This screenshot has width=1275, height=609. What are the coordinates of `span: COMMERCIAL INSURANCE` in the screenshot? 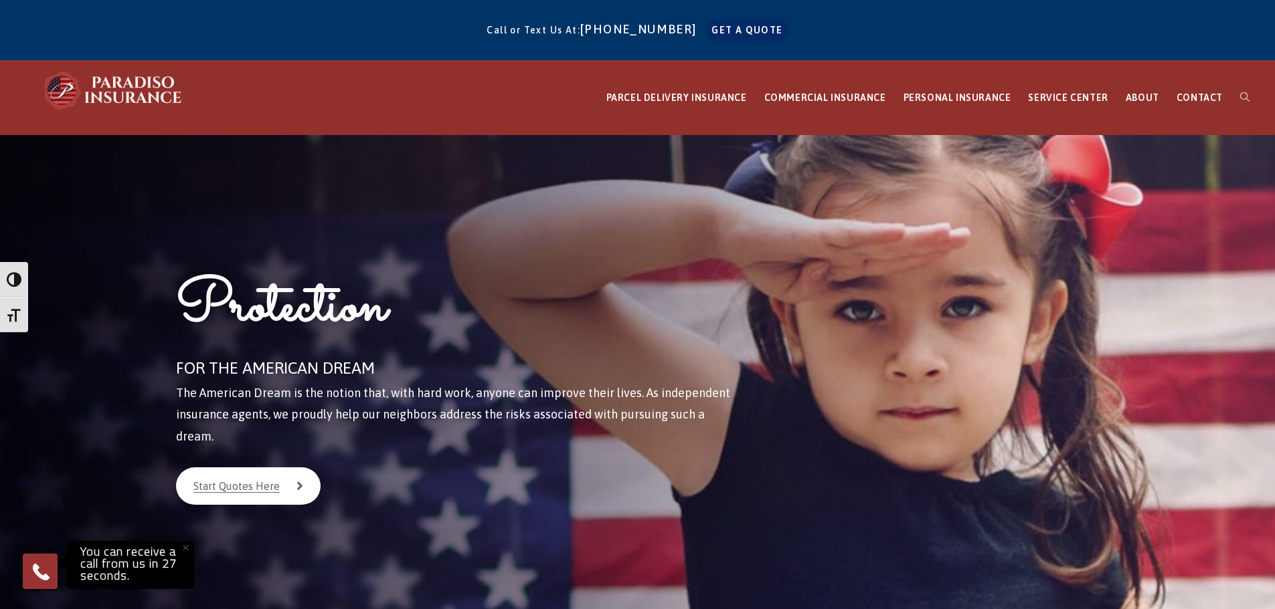 It's located at (825, 98).